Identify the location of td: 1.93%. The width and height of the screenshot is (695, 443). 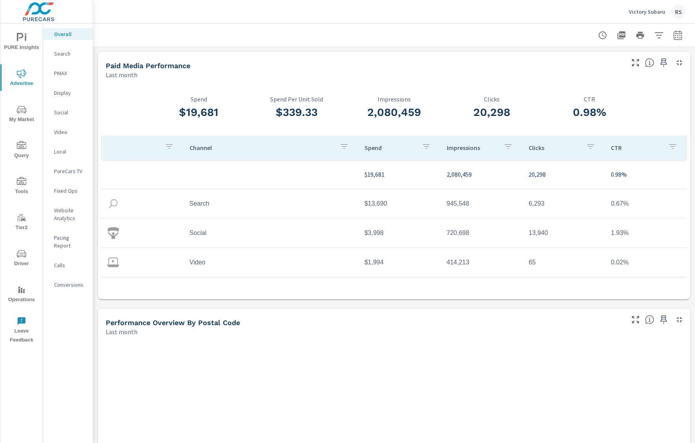
(646, 233).